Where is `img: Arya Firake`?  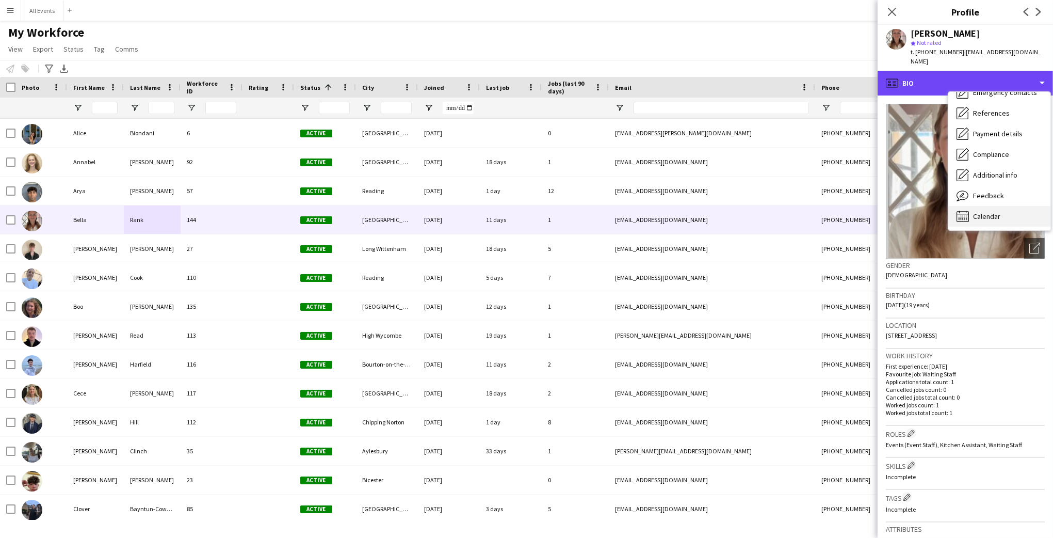
img: Arya Firake is located at coordinates (32, 192).